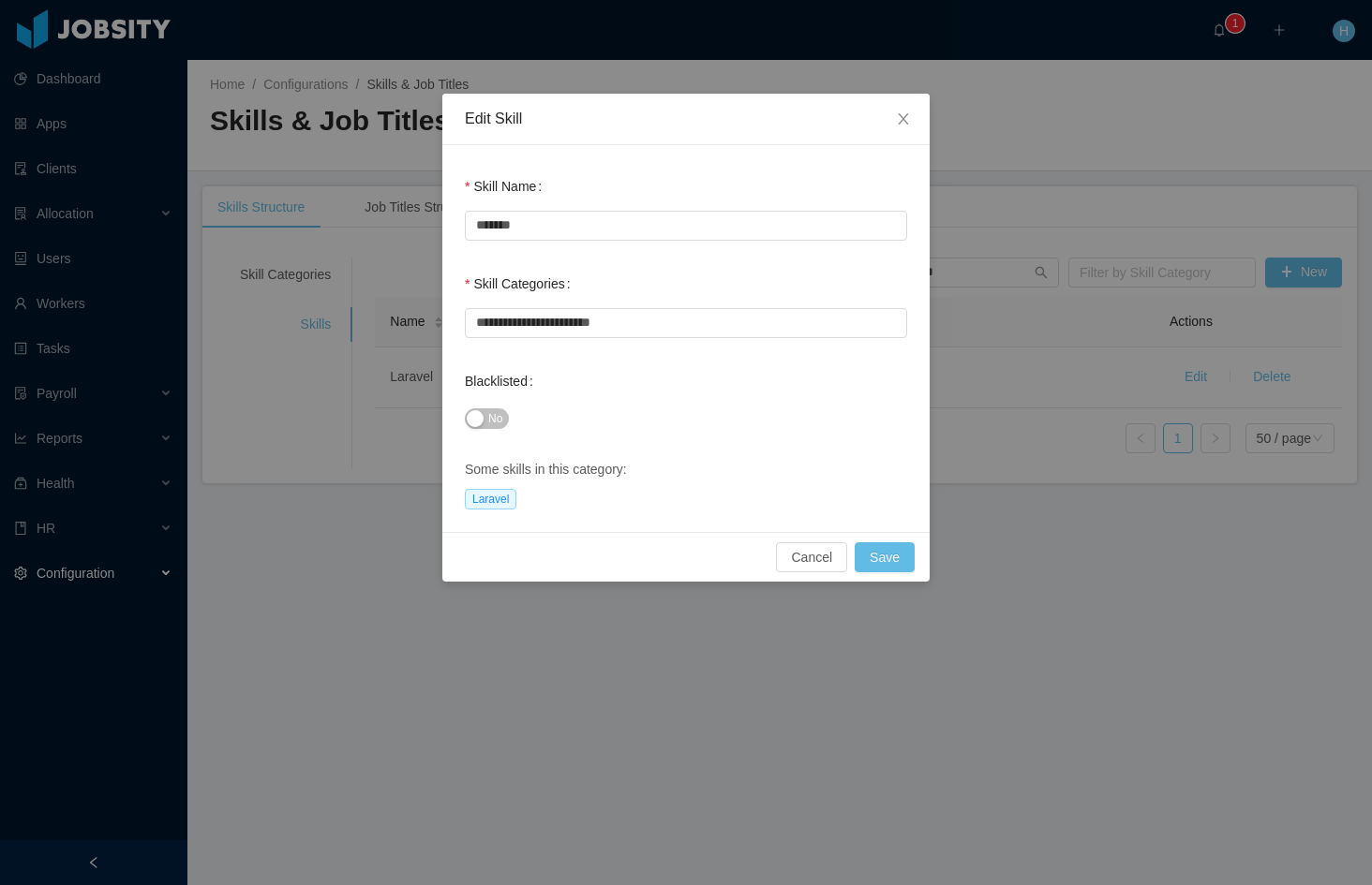 Image resolution: width=1372 pixels, height=885 pixels. What do you see at coordinates (884, 557) in the screenshot?
I see `button: Save` at bounding box center [884, 557].